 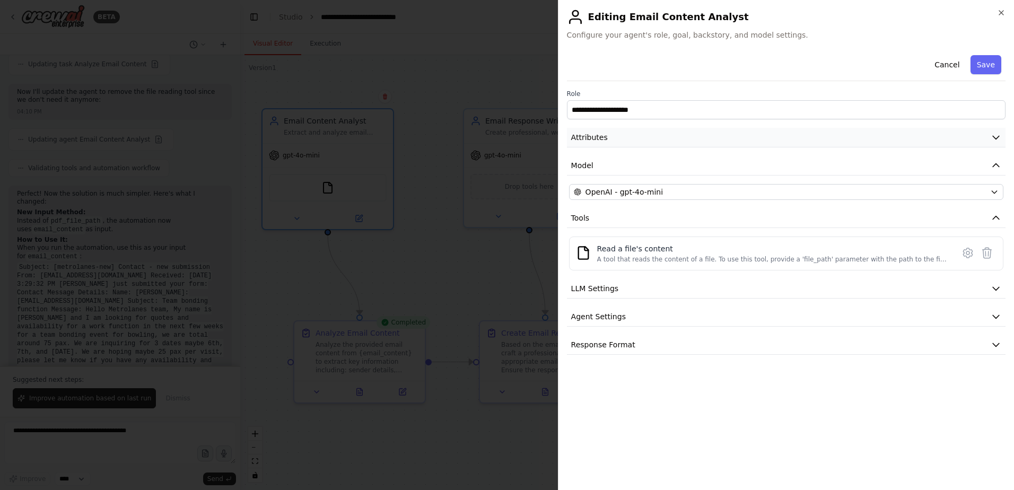 What do you see at coordinates (580, 218) in the screenshot?
I see `span: Tools` at bounding box center [580, 218].